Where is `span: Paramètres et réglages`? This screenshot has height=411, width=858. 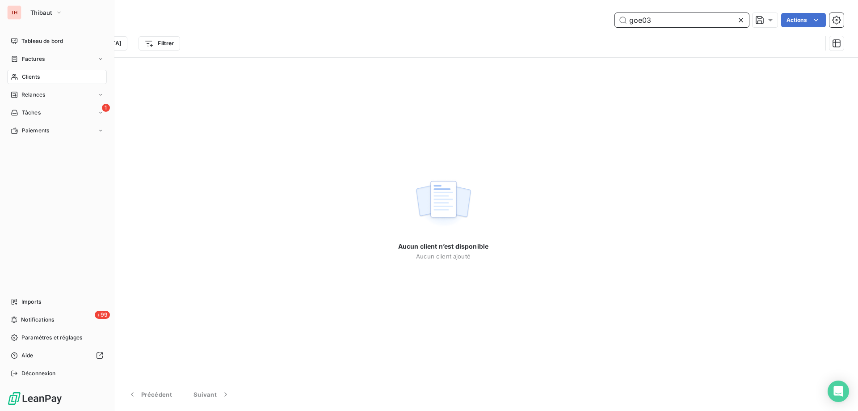 span: Paramètres et réglages is located at coordinates (52, 337).